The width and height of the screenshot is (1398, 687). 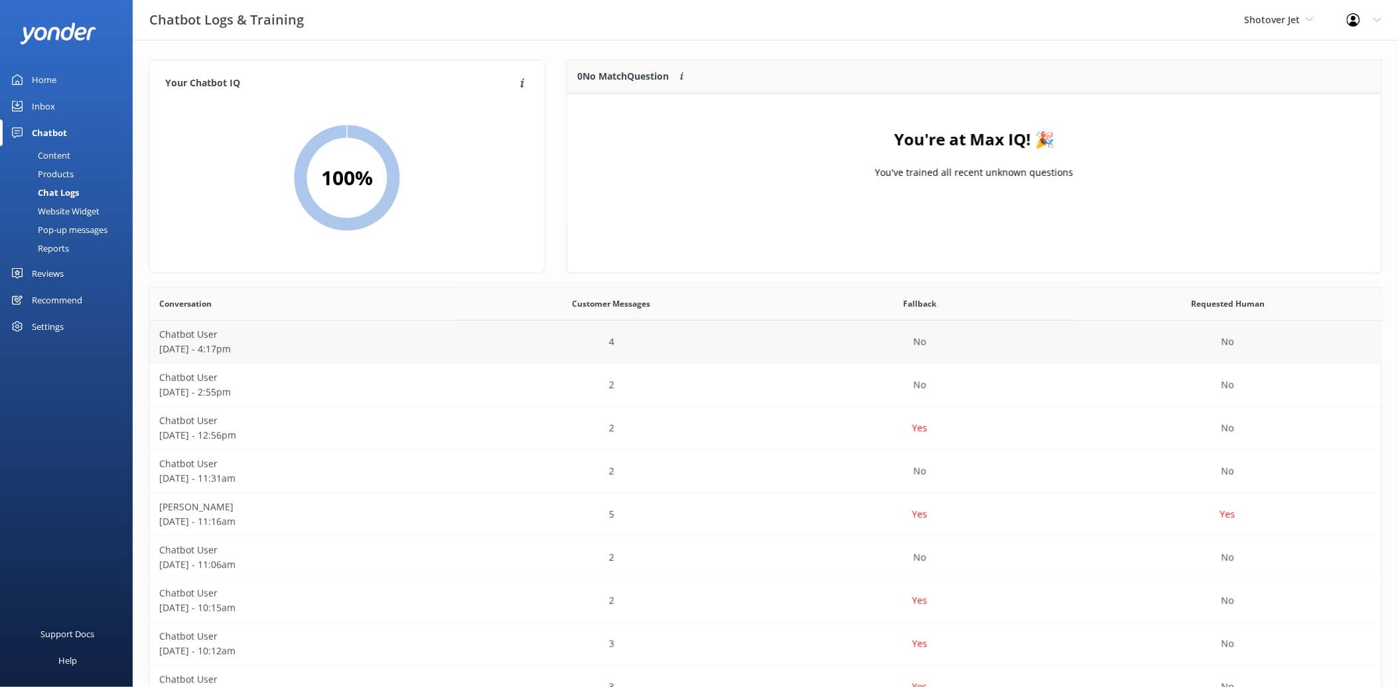 I want to click on p: You've trained all recent unknown questions, so click(x=974, y=173).